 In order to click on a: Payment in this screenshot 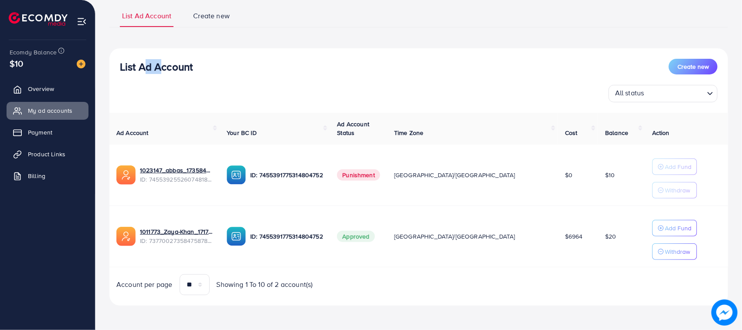, I will do `click(48, 132)`.